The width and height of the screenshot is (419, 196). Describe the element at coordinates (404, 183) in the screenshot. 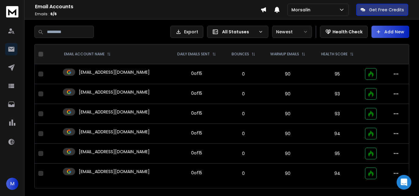

I see `div: Open Intercom Messenger` at that location.